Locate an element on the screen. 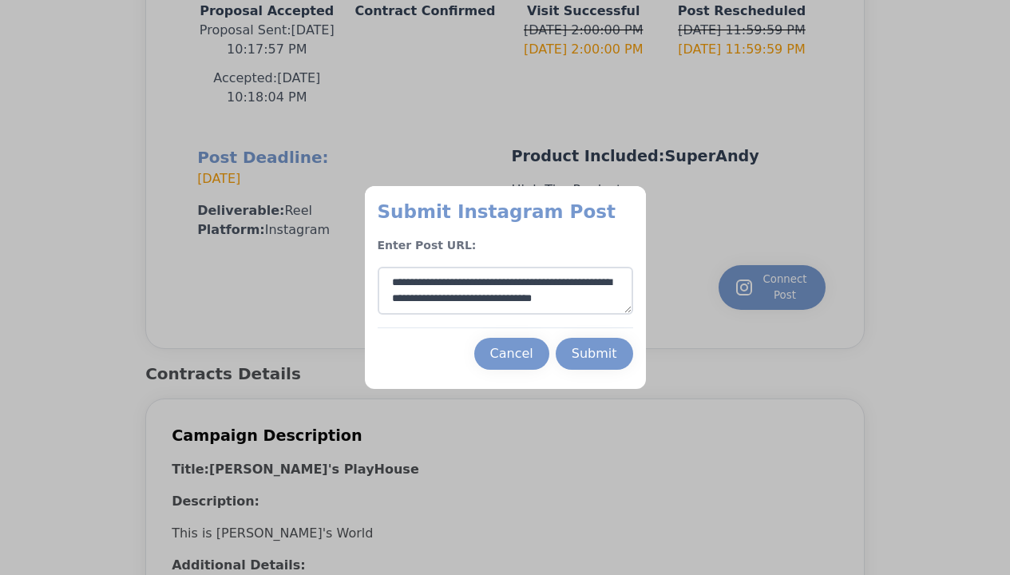 The height and width of the screenshot is (575, 1010). button: Cancel is located at coordinates (512, 354).